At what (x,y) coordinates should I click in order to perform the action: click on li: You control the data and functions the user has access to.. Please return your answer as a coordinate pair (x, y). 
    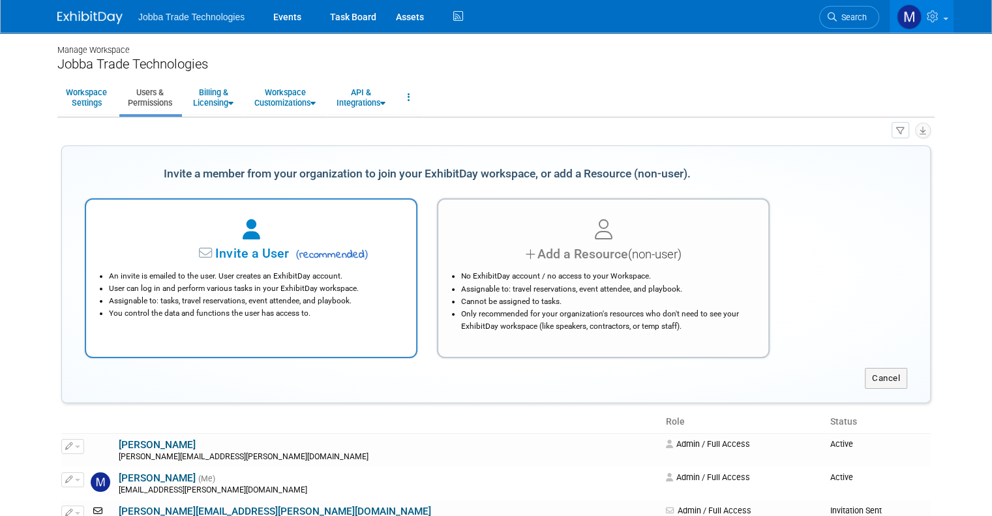
    Looking at the image, I should click on (254, 313).